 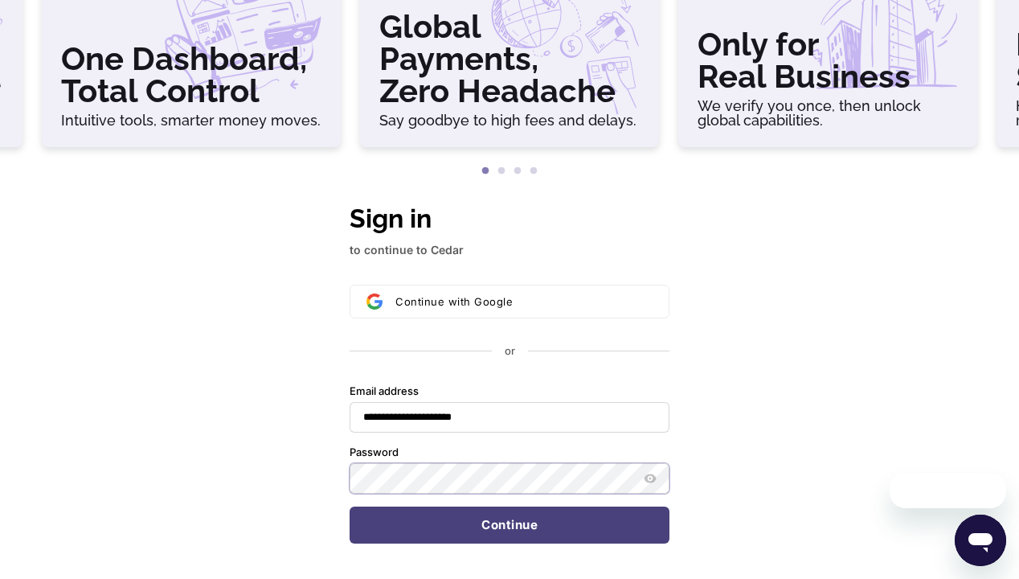 I want to click on p: to continue to Cedar, so click(x=510, y=250).